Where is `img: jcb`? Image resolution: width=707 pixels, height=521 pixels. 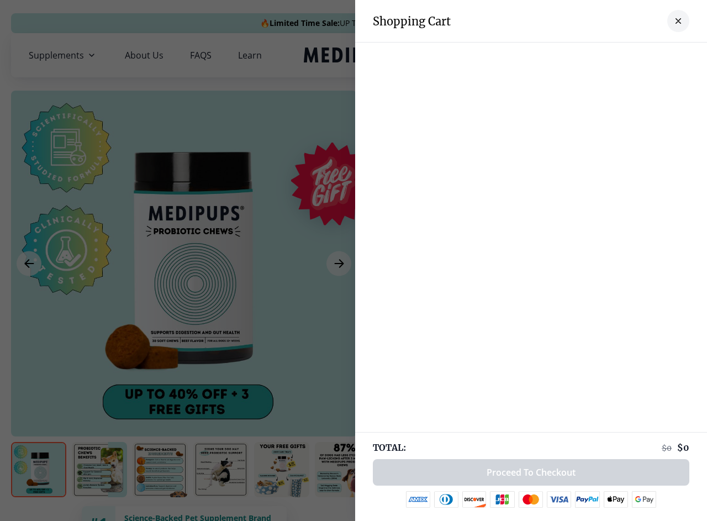
img: jcb is located at coordinates (502, 499).